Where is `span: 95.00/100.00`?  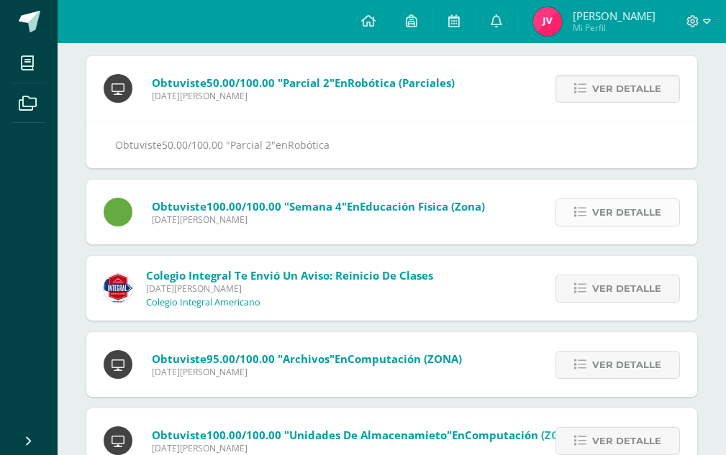
span: 95.00/100.00 is located at coordinates (240, 359).